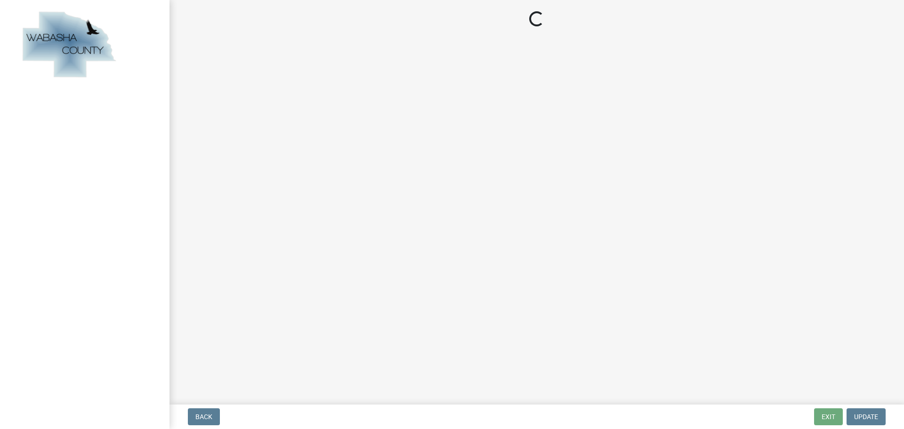  I want to click on button: Back, so click(204, 417).